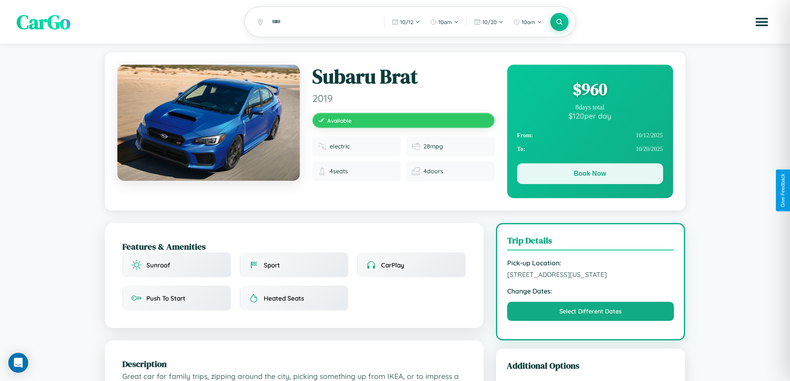 The height and width of the screenshot is (381, 790). Describe the element at coordinates (340, 146) in the screenshot. I see `span: electric` at that location.